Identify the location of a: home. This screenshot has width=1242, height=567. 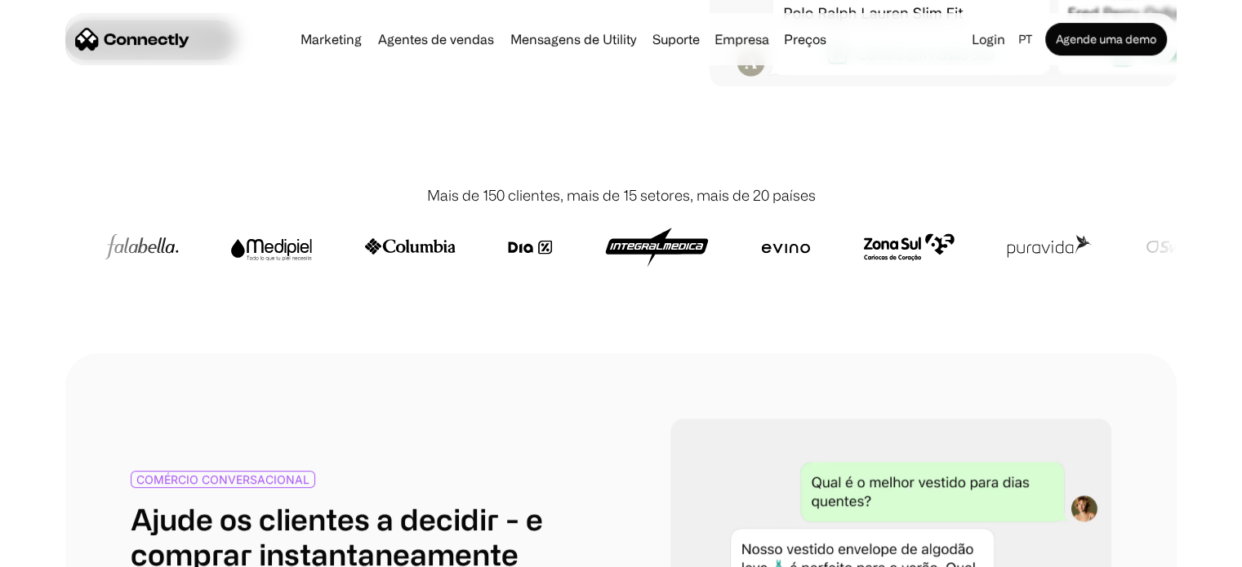
(132, 39).